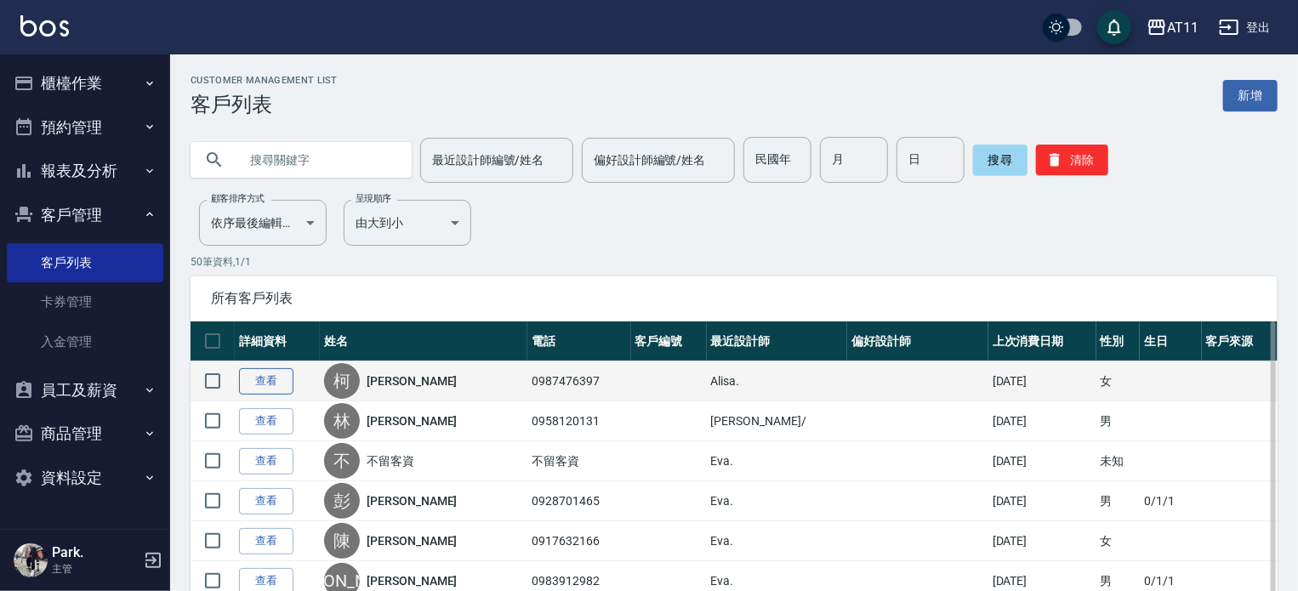  I want to click on th: 最近設計師, so click(778, 341).